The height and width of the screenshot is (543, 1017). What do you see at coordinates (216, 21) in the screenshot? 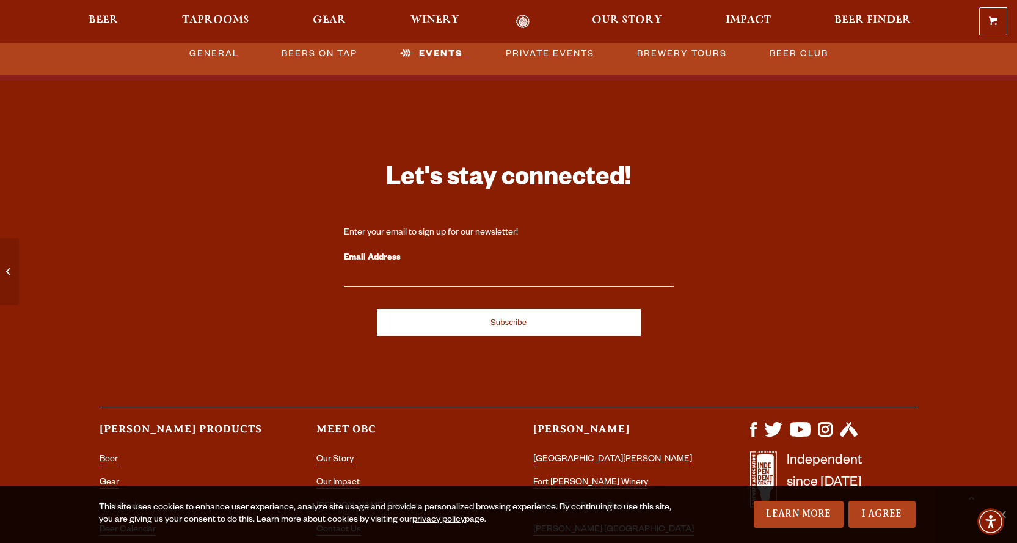
I see `a: Taprooms` at bounding box center [216, 21].